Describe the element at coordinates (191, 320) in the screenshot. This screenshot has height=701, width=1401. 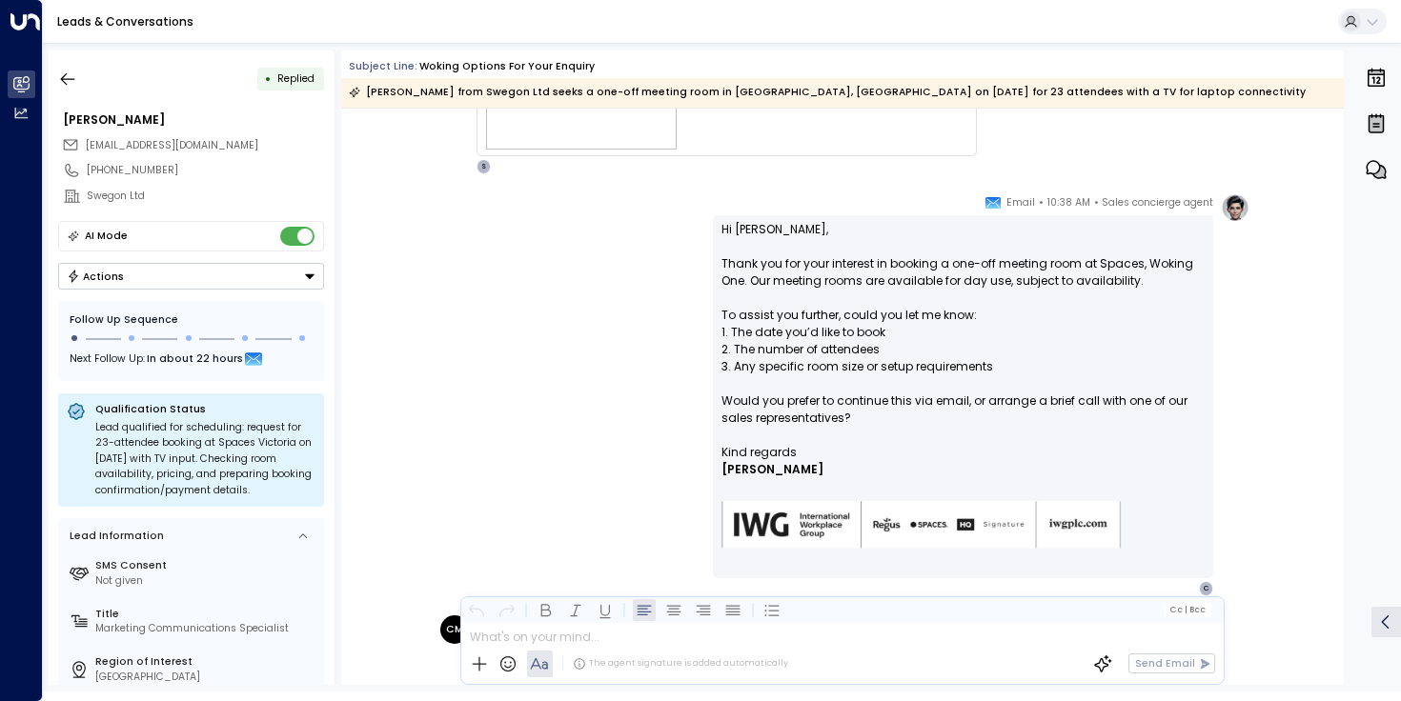
I see `div: Follow Up Sequence` at that location.